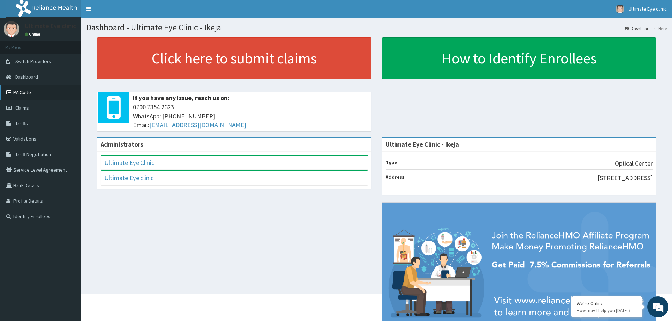  What do you see at coordinates (633, 164) in the screenshot?
I see `p: Optical Center` at bounding box center [633, 164].